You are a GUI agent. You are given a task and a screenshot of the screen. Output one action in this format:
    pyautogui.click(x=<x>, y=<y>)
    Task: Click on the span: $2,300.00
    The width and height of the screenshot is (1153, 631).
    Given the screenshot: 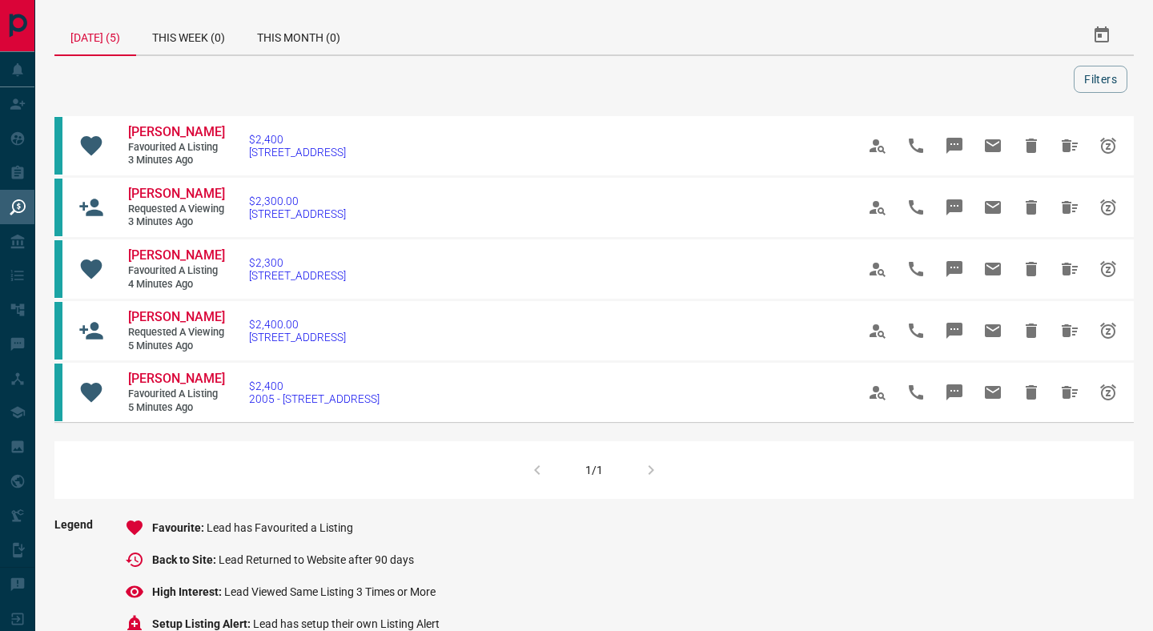 What is the action you would take?
    pyautogui.click(x=297, y=201)
    